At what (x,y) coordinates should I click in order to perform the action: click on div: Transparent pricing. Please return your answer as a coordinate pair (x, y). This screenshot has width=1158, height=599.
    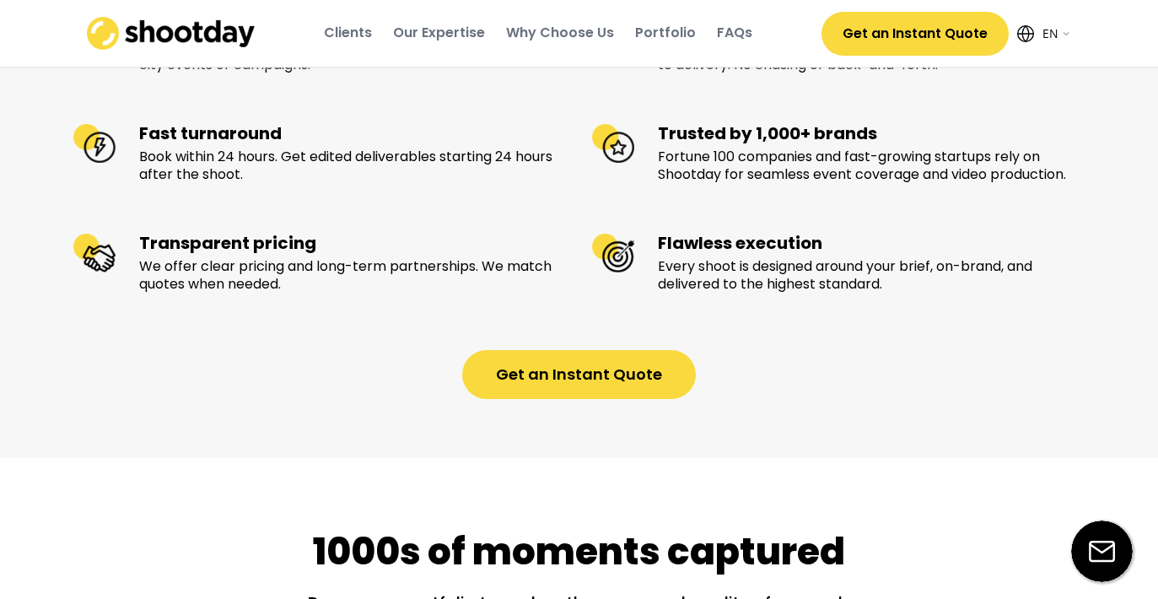
    Looking at the image, I should click on (353, 243).